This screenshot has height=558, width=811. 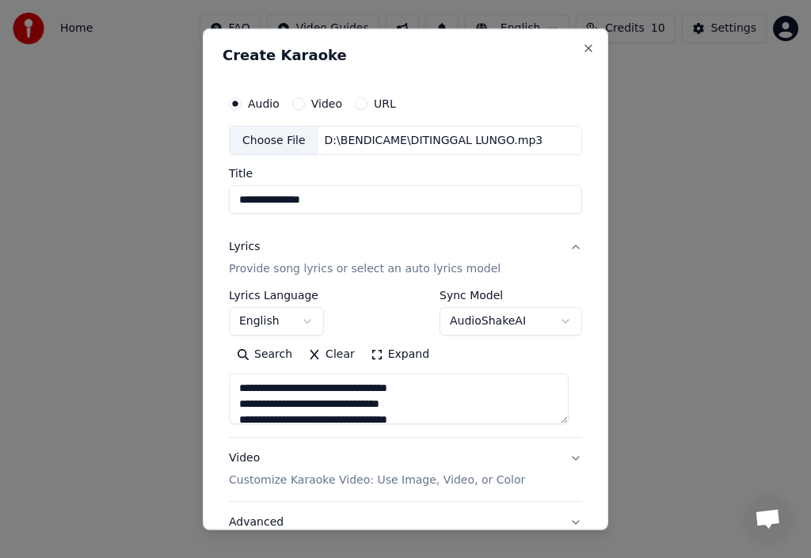 I want to click on label: URL, so click(x=385, y=103).